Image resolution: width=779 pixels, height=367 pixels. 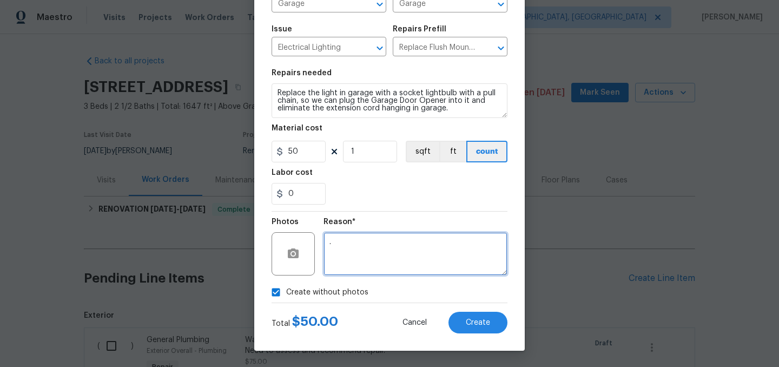 What do you see at coordinates (304, 322) in the screenshot?
I see `div: Total` at bounding box center [304, 322].